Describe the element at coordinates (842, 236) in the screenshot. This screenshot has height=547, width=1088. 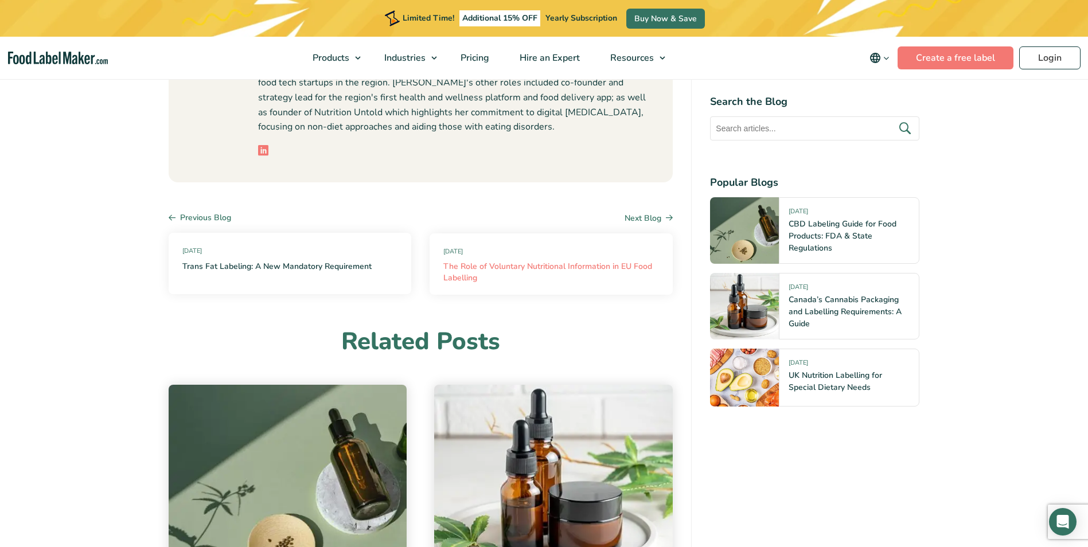
I see `a: CBD Labeling Guide for Food Products: FDA & State Regulations` at that location.